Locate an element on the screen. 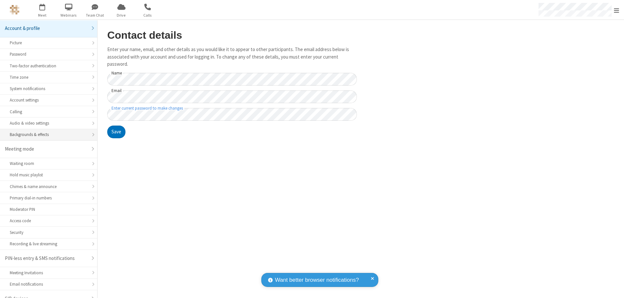 This screenshot has width=624, height=298. div: Hold music playlist is located at coordinates (48, 175).